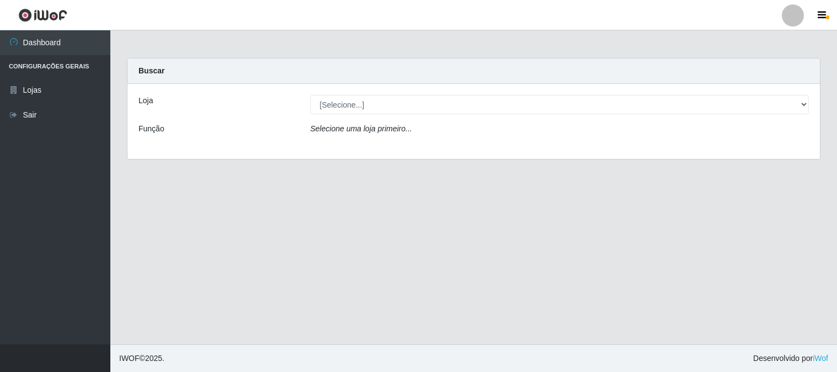 Image resolution: width=837 pixels, height=372 pixels. Describe the element at coordinates (142, 358) in the screenshot. I see `span: © 2025 .` at that location.